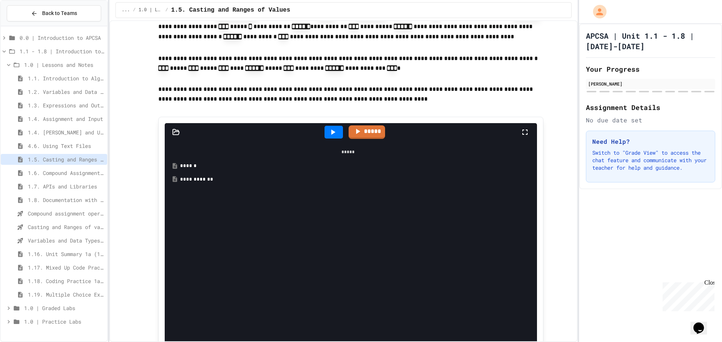 This screenshot has width=722, height=342. Describe the element at coordinates (59, 13) in the screenshot. I see `span: Back to Teams` at that location.